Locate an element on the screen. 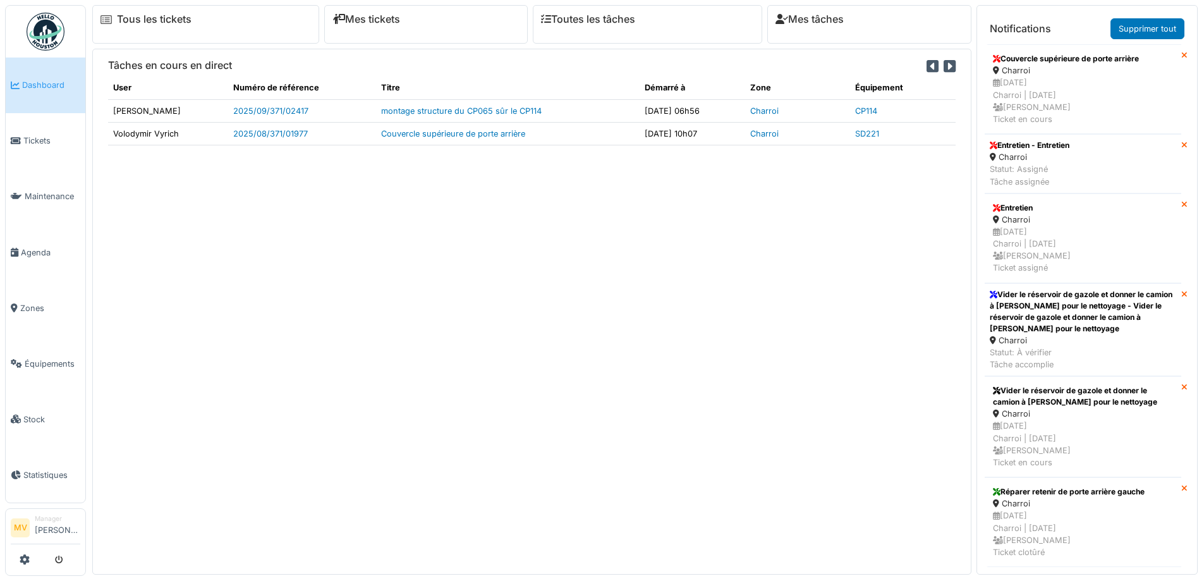 The image size is (1204, 581). a: Statistiques is located at coordinates (45, 475).